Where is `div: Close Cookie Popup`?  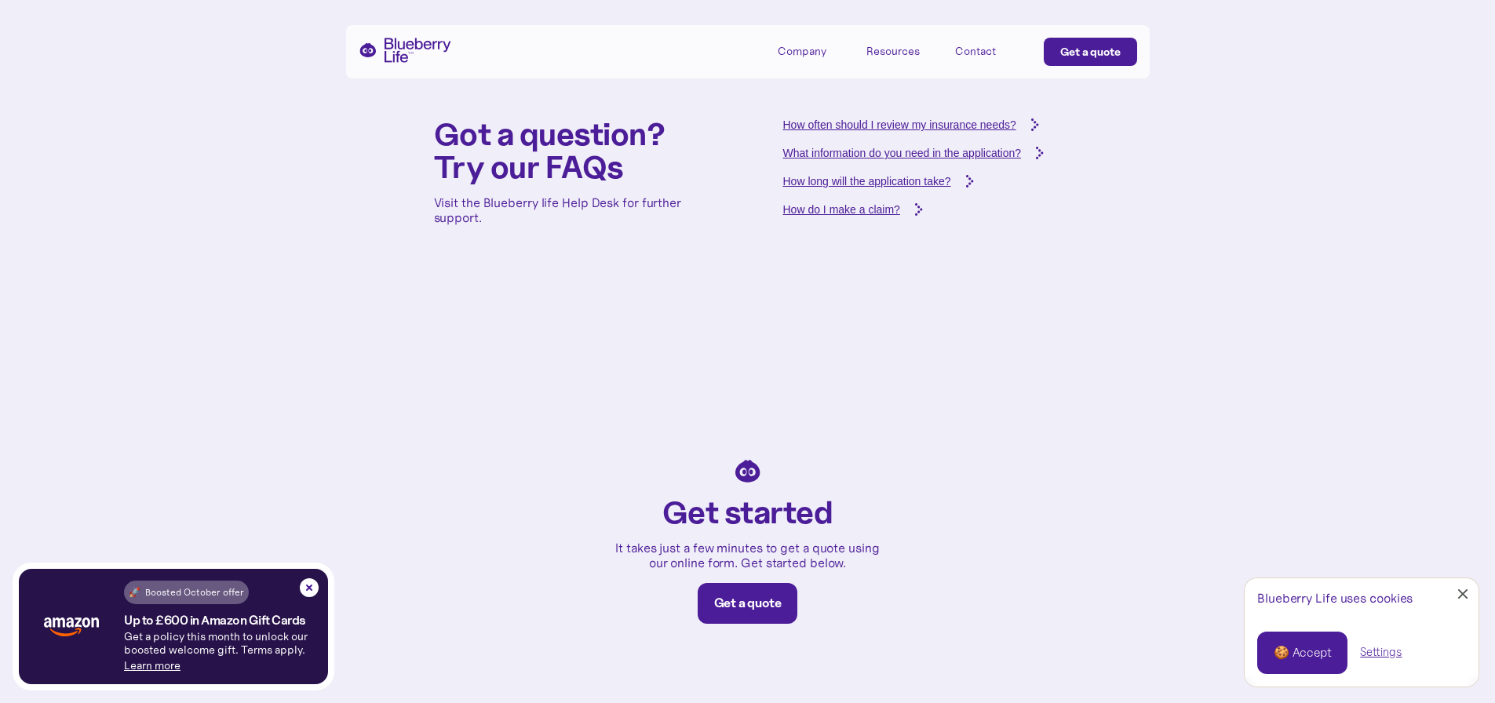
div: Close Cookie Popup is located at coordinates (1463, 594).